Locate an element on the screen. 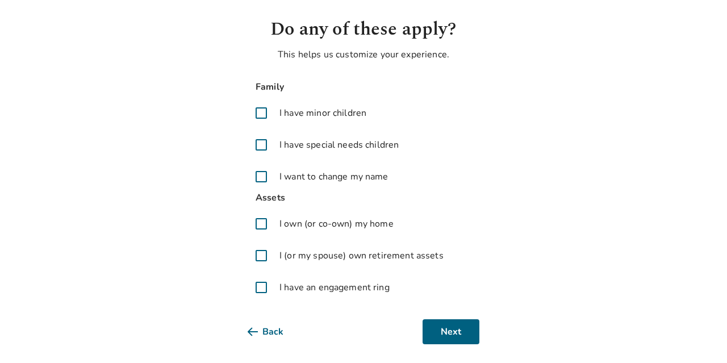  span: I (or my spouse) own retirement assets is located at coordinates (361, 255).